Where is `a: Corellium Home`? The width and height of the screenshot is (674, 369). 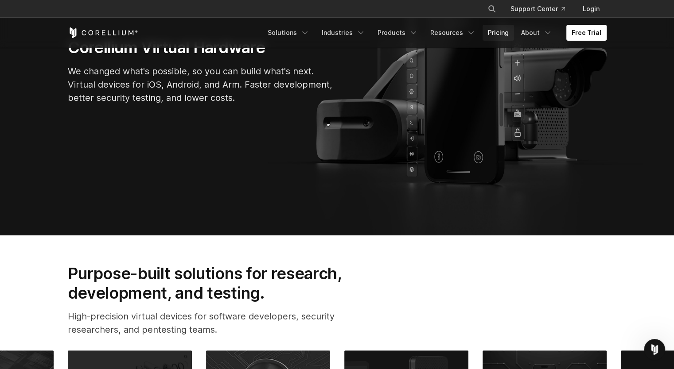 a: Corellium Home is located at coordinates (103, 33).